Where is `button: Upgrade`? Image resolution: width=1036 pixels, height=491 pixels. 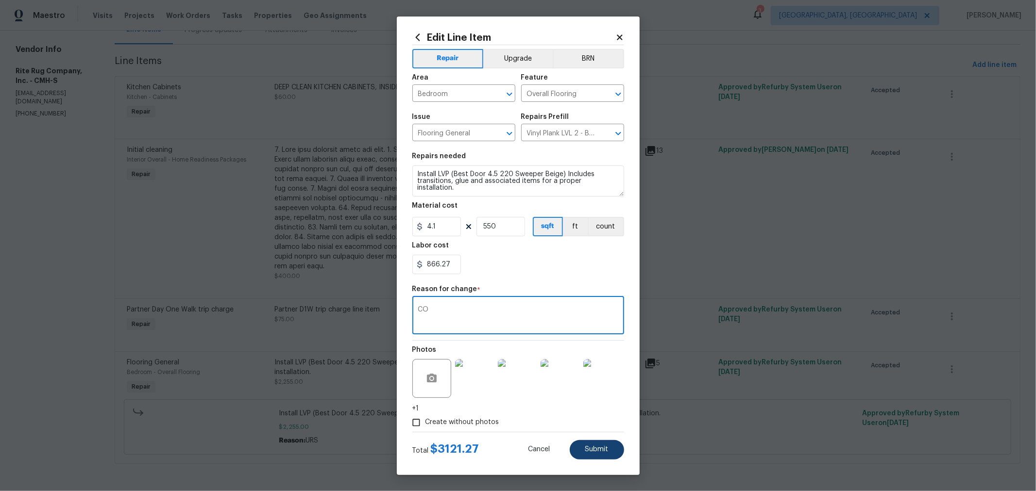
button: Upgrade is located at coordinates (518, 59).